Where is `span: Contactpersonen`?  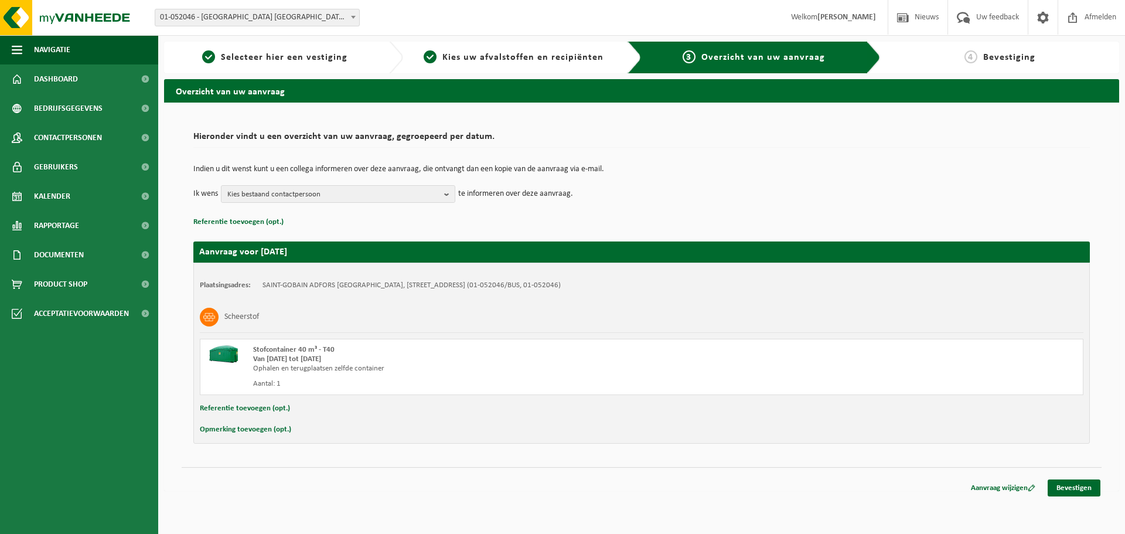 span: Contactpersonen is located at coordinates (68, 138).